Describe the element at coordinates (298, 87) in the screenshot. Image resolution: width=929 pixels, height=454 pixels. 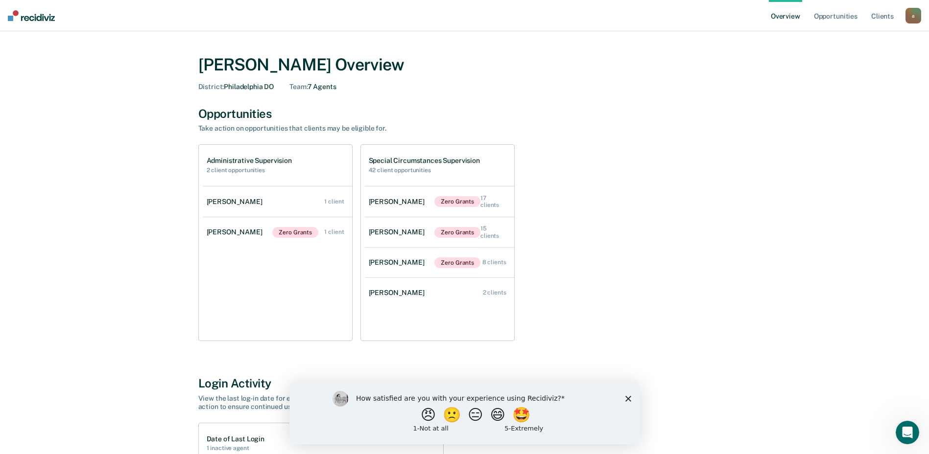
I see `span: Team :` at that location.